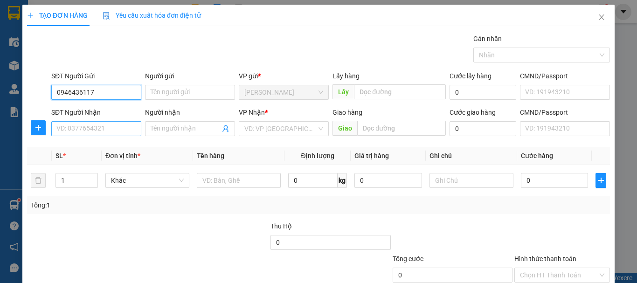  I want to click on div: Tổng: 1, so click(139, 205).